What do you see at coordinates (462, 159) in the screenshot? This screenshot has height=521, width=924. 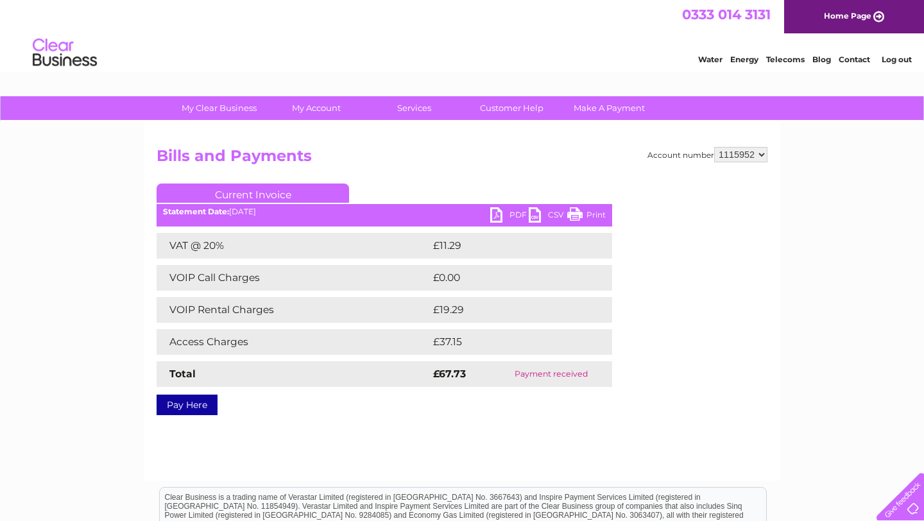 I see `h2: Bills and Payments` at bounding box center [462, 159].